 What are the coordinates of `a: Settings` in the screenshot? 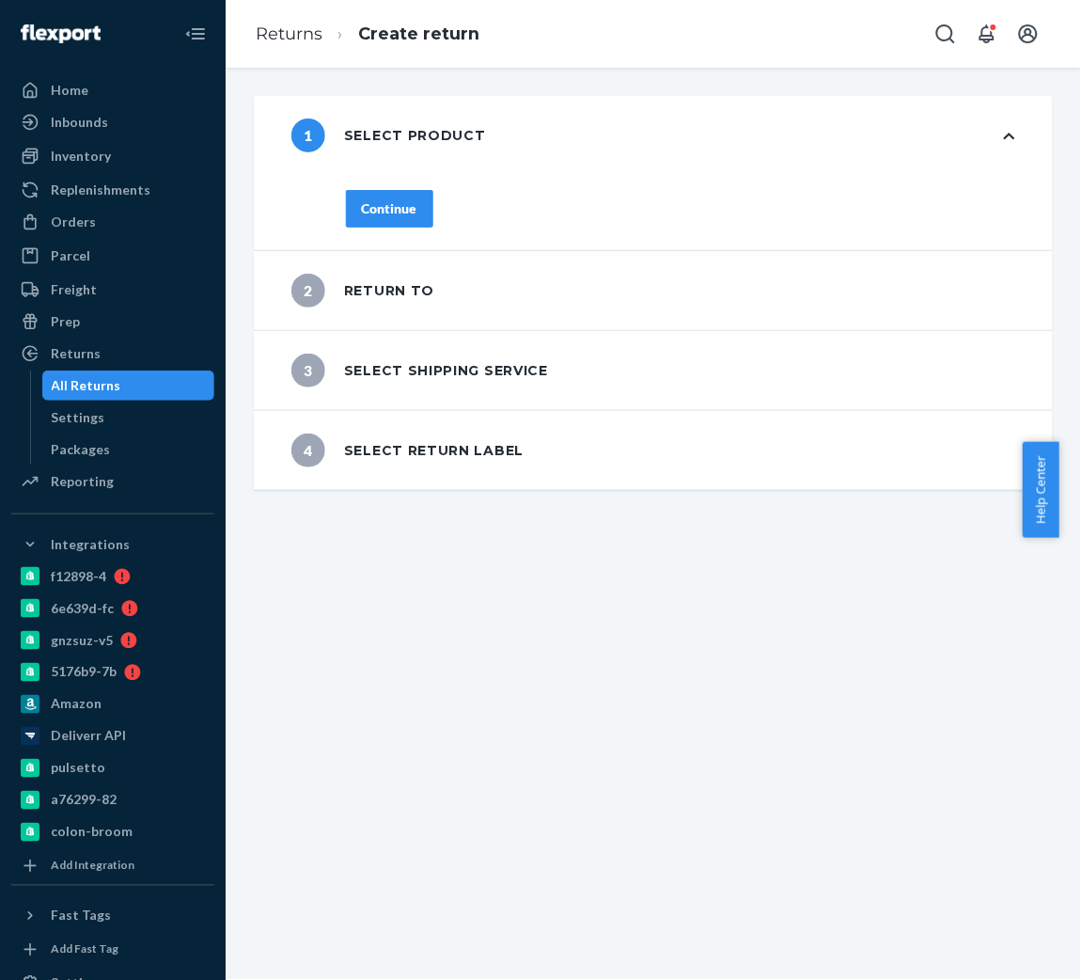 It's located at (129, 417).